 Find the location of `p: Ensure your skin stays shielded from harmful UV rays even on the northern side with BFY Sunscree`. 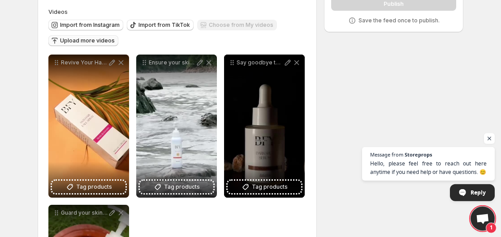

p: Ensure your skin stays shielded from harmful UV rays even on the northern side with BFY Sunscree is located at coordinates (172, 63).